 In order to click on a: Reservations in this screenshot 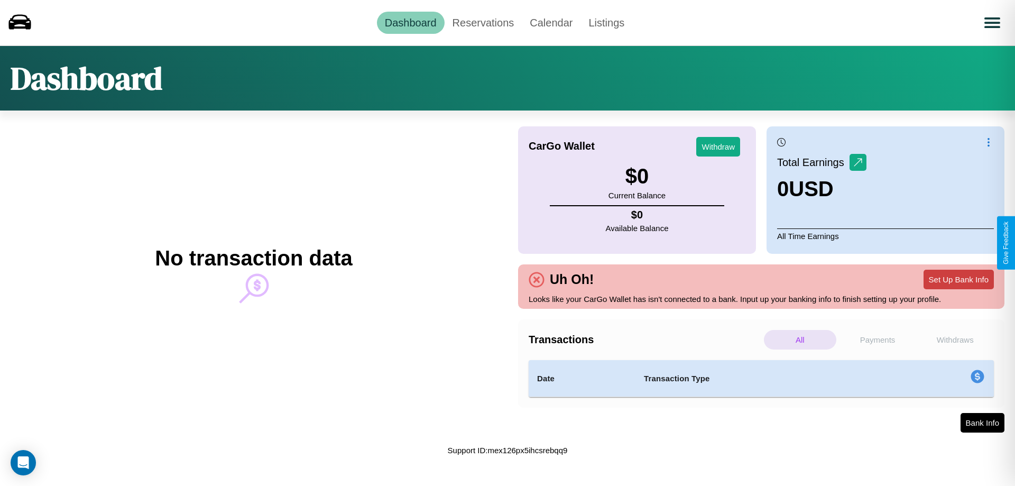, I will do `click(483, 23)`.